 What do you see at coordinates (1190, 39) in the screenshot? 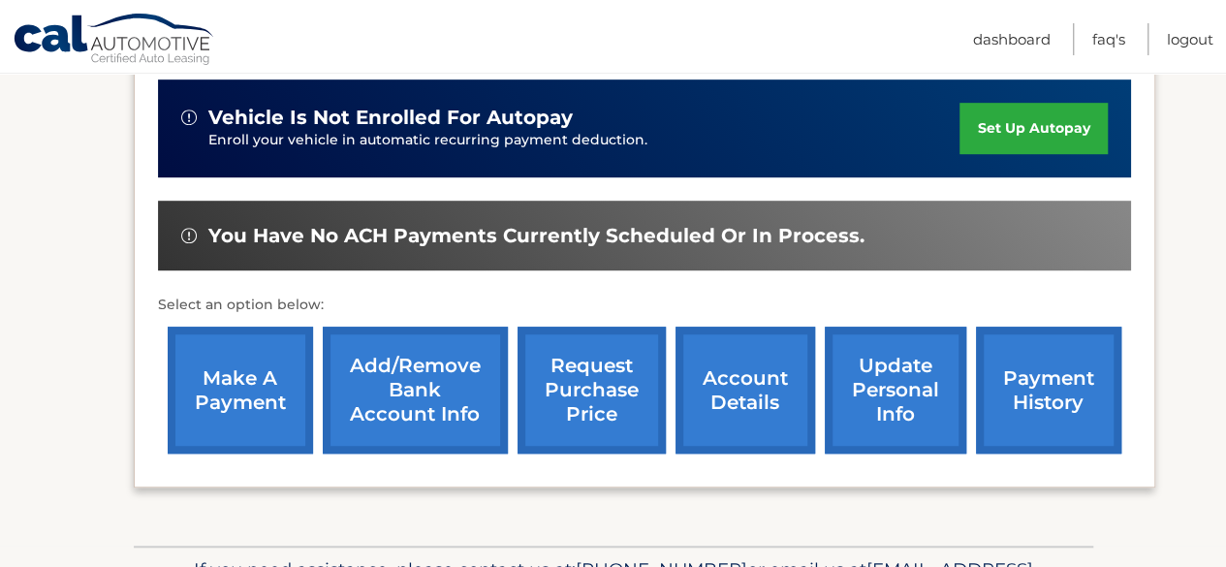
I see `a: Logout` at bounding box center [1190, 39].